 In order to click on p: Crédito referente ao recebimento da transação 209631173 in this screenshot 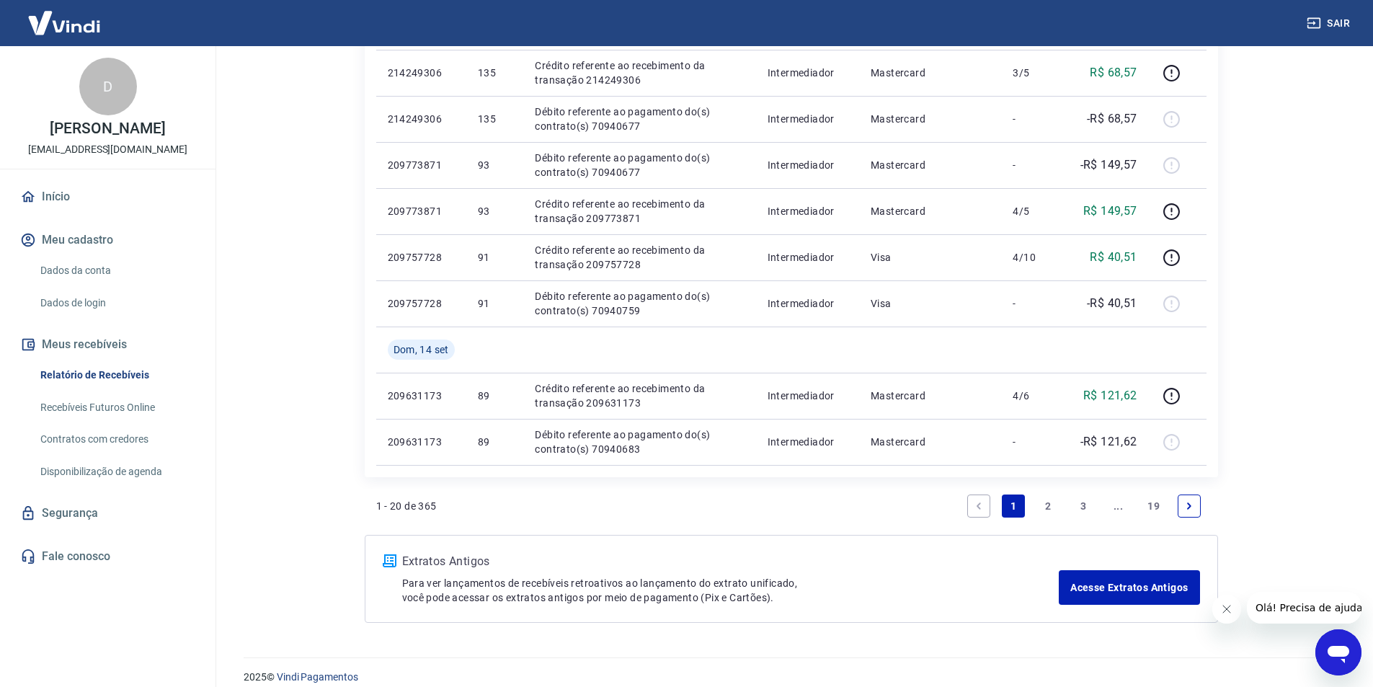, I will do `click(639, 396)`.